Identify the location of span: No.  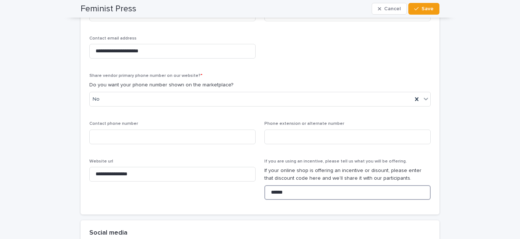
(96, 99).